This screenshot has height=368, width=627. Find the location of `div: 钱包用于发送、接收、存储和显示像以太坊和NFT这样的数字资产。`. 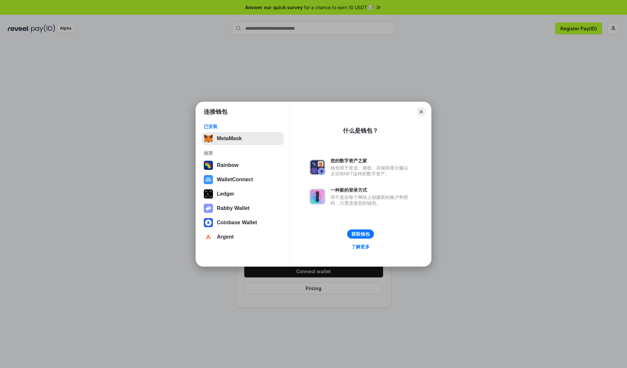

div: 钱包用于发送、接收、存储和显示像以太坊和NFT这样的数字资产。 is located at coordinates (371, 171).